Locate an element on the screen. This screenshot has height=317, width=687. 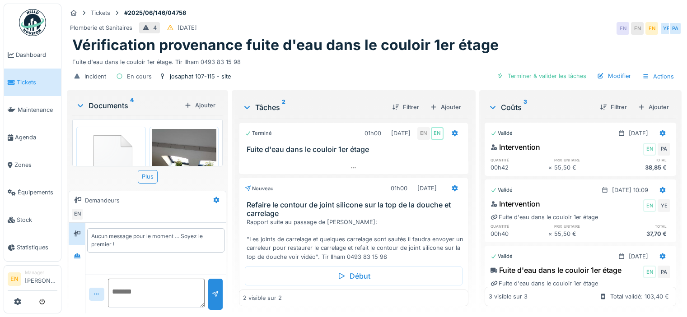
a: Équipements is located at coordinates (33, 192).